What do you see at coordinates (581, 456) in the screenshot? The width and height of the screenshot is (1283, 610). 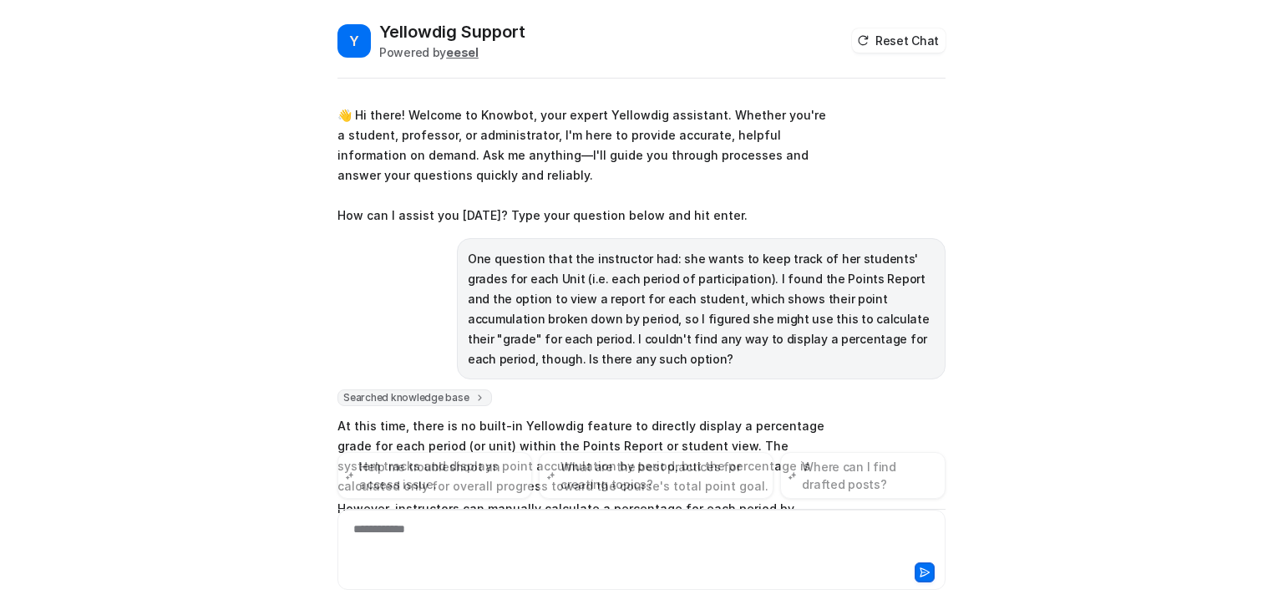 I see `p: At this time, there is no built-in Yellowdig feature to directly display a percentage grade for e...` at bounding box center [581, 456].